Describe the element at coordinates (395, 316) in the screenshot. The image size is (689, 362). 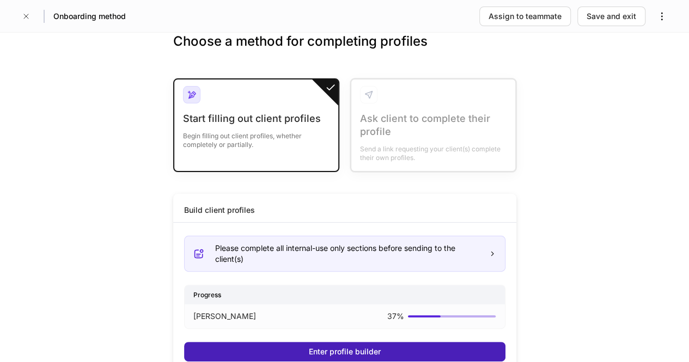
I see `p: 37 %` at that location.